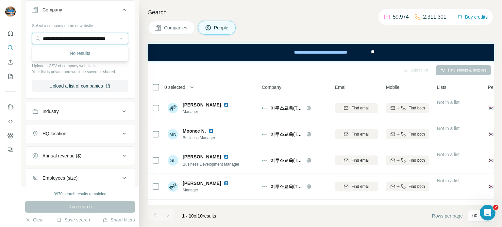 Image resolution: width=502 pixels, height=227 pixels. Describe the element at coordinates (221, 28) in the screenshot. I see `span: People` at that location.